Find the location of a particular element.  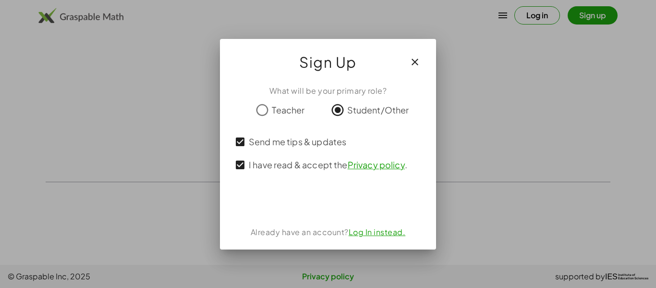

span: I have read & accept the . is located at coordinates (328, 164).